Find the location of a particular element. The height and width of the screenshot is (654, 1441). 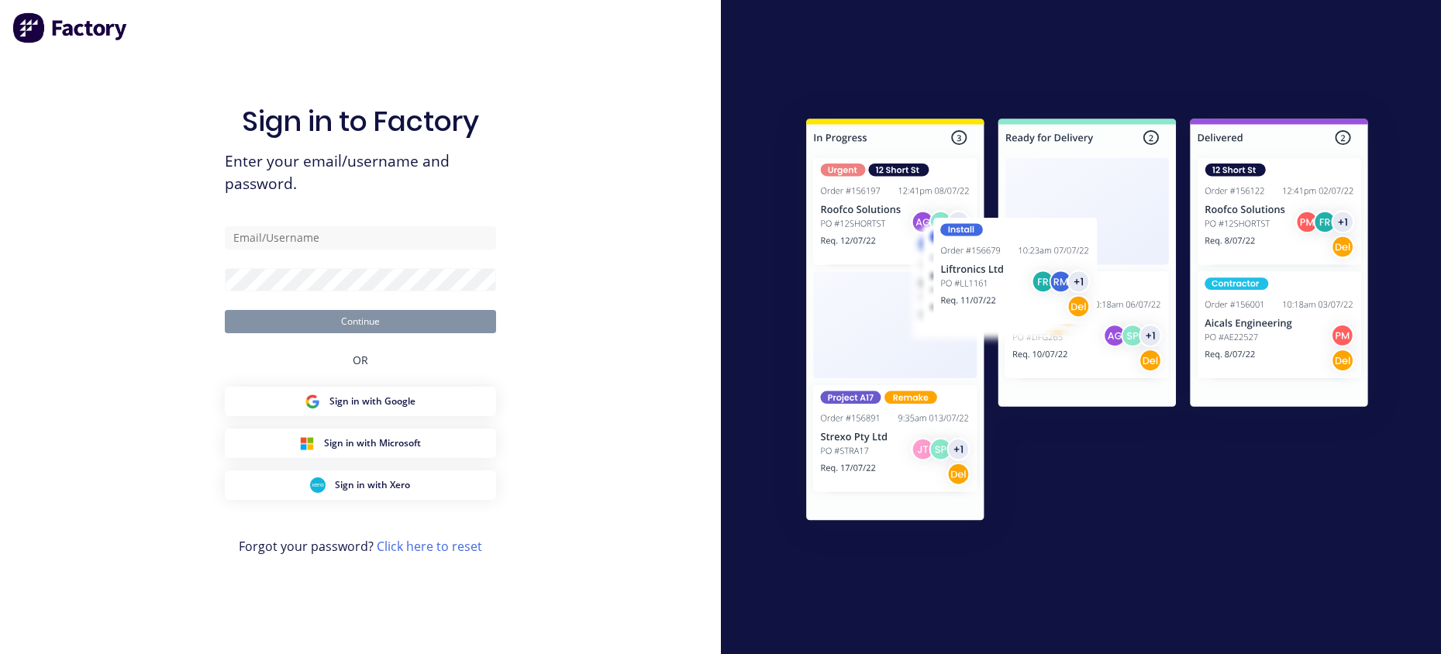

button: Continue is located at coordinates (360, 322).